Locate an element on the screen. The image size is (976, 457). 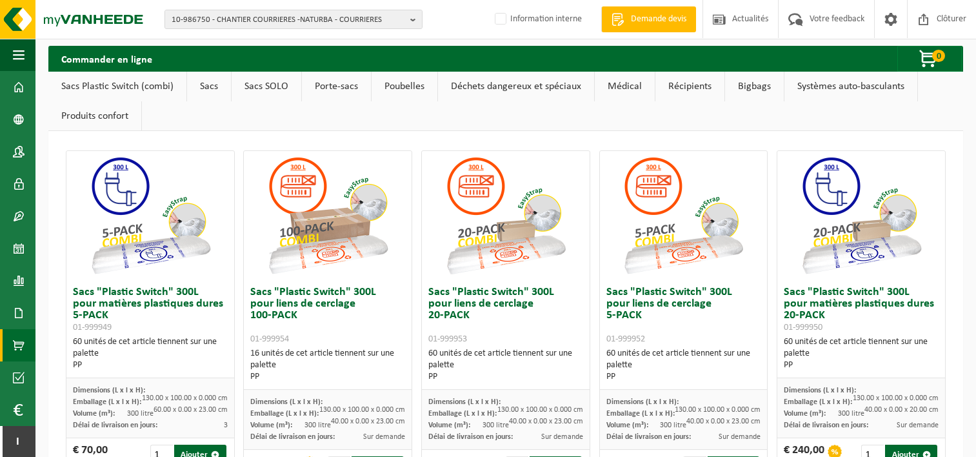
a: Demande devis is located at coordinates (648, 19).